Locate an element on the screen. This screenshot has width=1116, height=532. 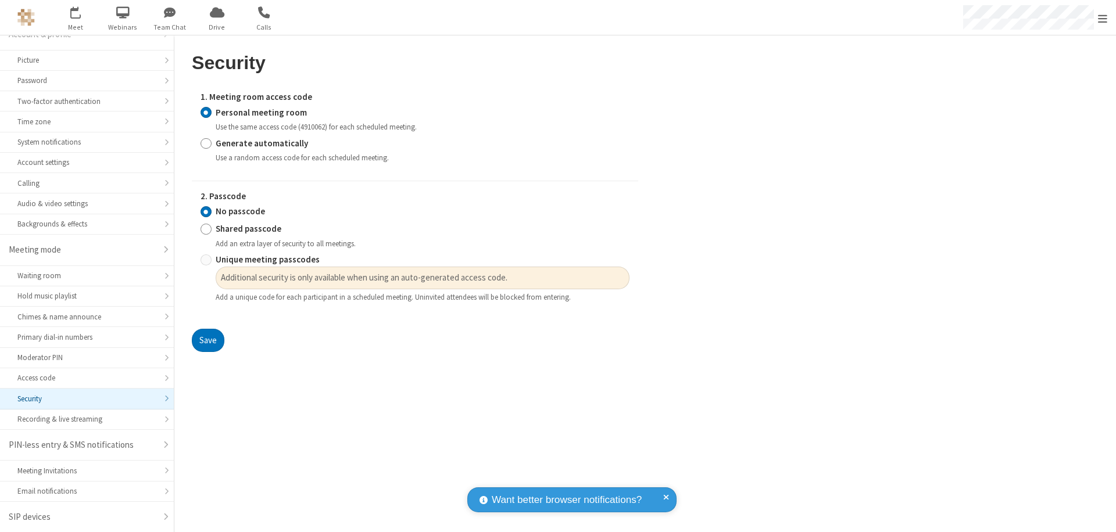
span: Team Chat is located at coordinates (170, 27).